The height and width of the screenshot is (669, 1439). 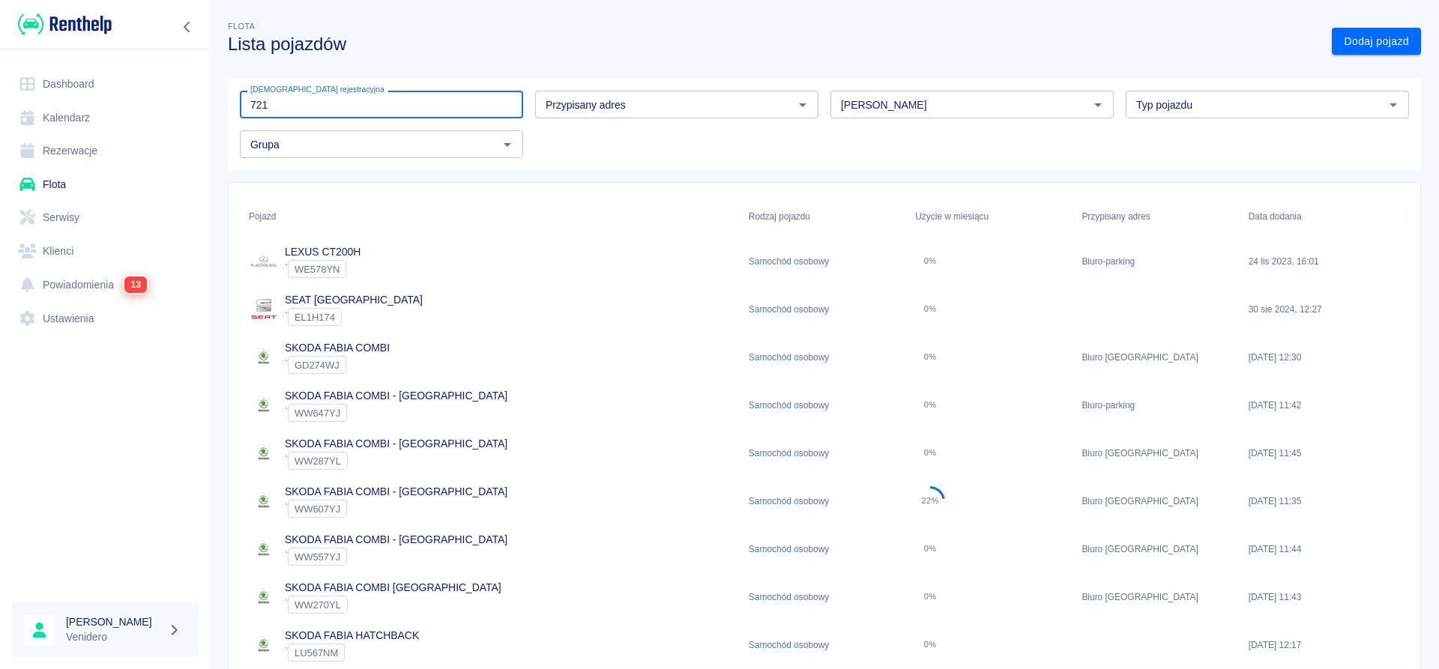 What do you see at coordinates (187, 27) in the screenshot?
I see `button: Zwiń nawigację` at bounding box center [187, 27].